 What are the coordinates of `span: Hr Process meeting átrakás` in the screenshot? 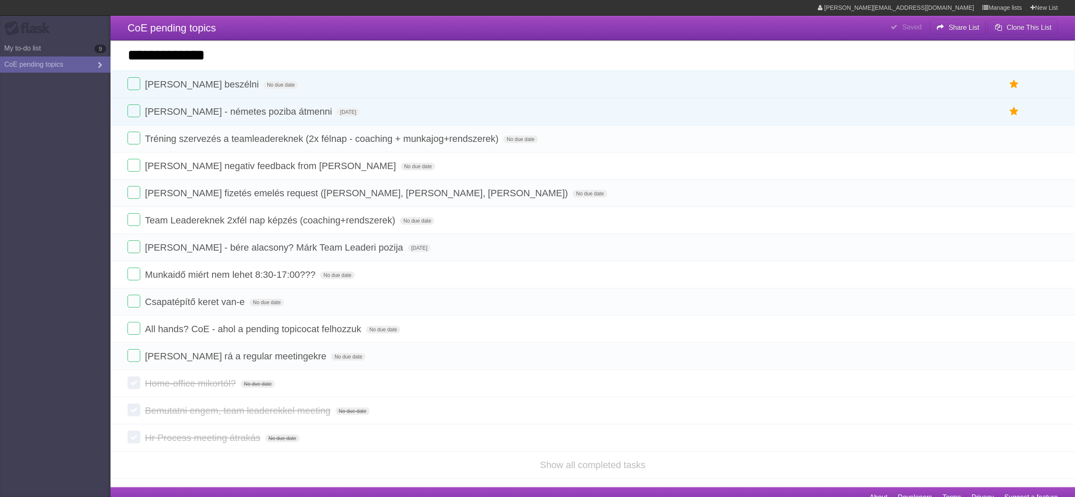 It's located at (204, 438).